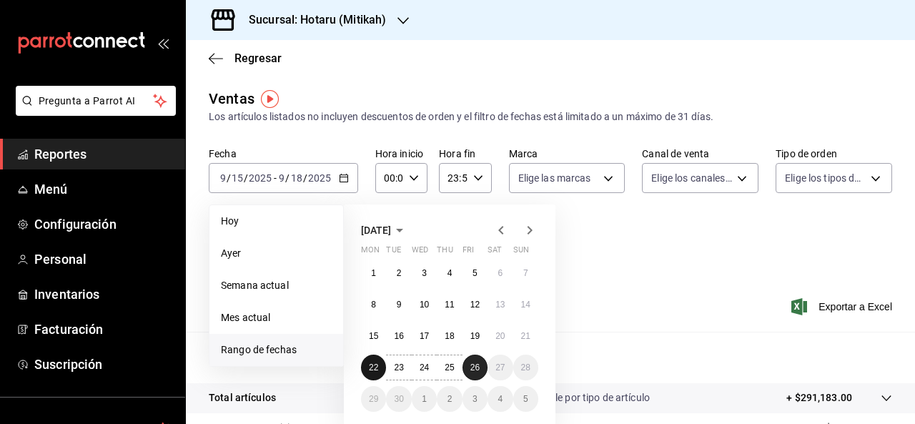 The width and height of the screenshot is (915, 424). Describe the element at coordinates (245, 58) in the screenshot. I see `button: Regresar` at that location.